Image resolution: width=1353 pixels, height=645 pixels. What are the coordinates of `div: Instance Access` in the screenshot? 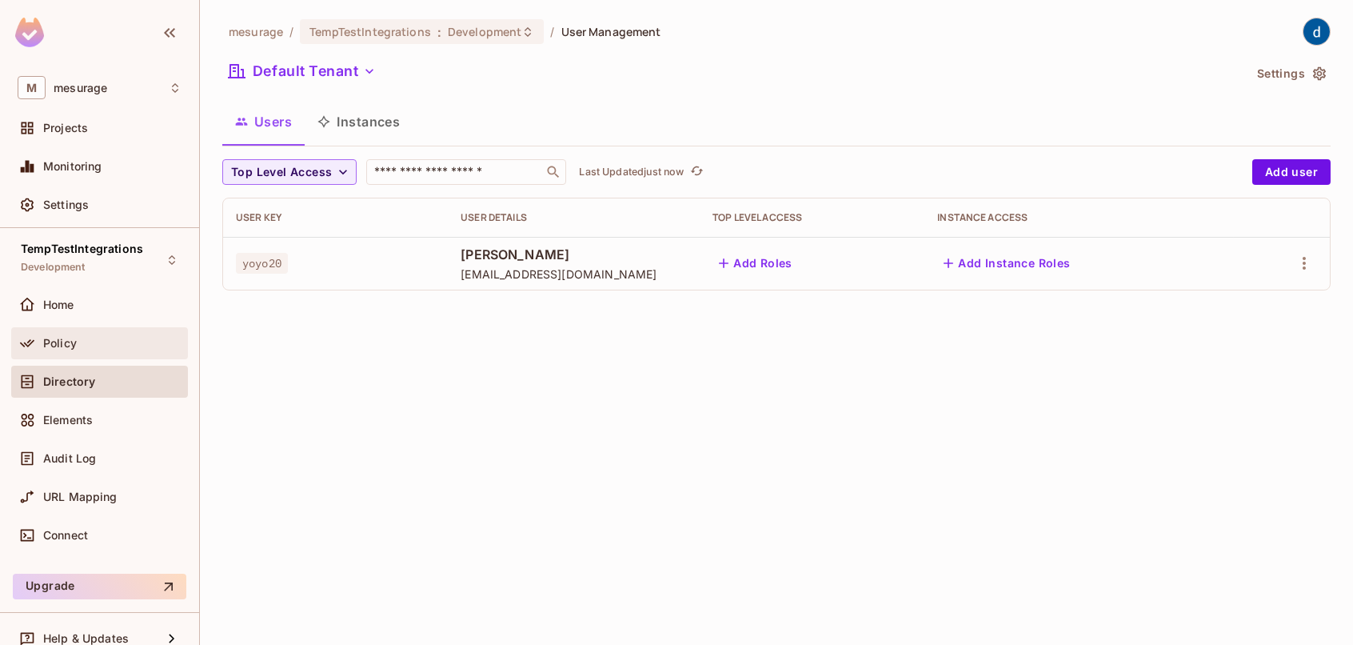 It's located at (1079, 218).